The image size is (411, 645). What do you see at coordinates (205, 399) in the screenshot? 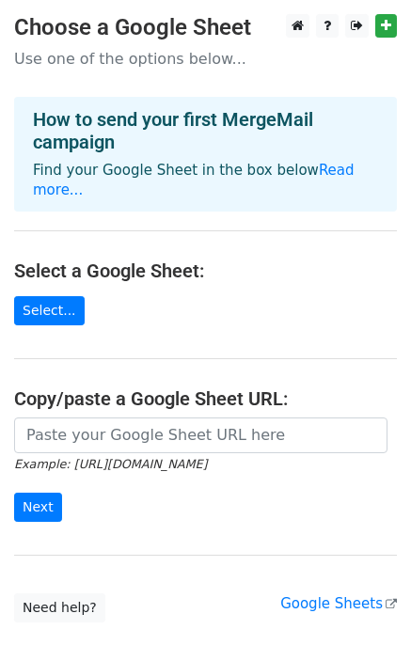
I see `h4: Copy/paste a Google Sheet URL:` at bounding box center [205, 399].